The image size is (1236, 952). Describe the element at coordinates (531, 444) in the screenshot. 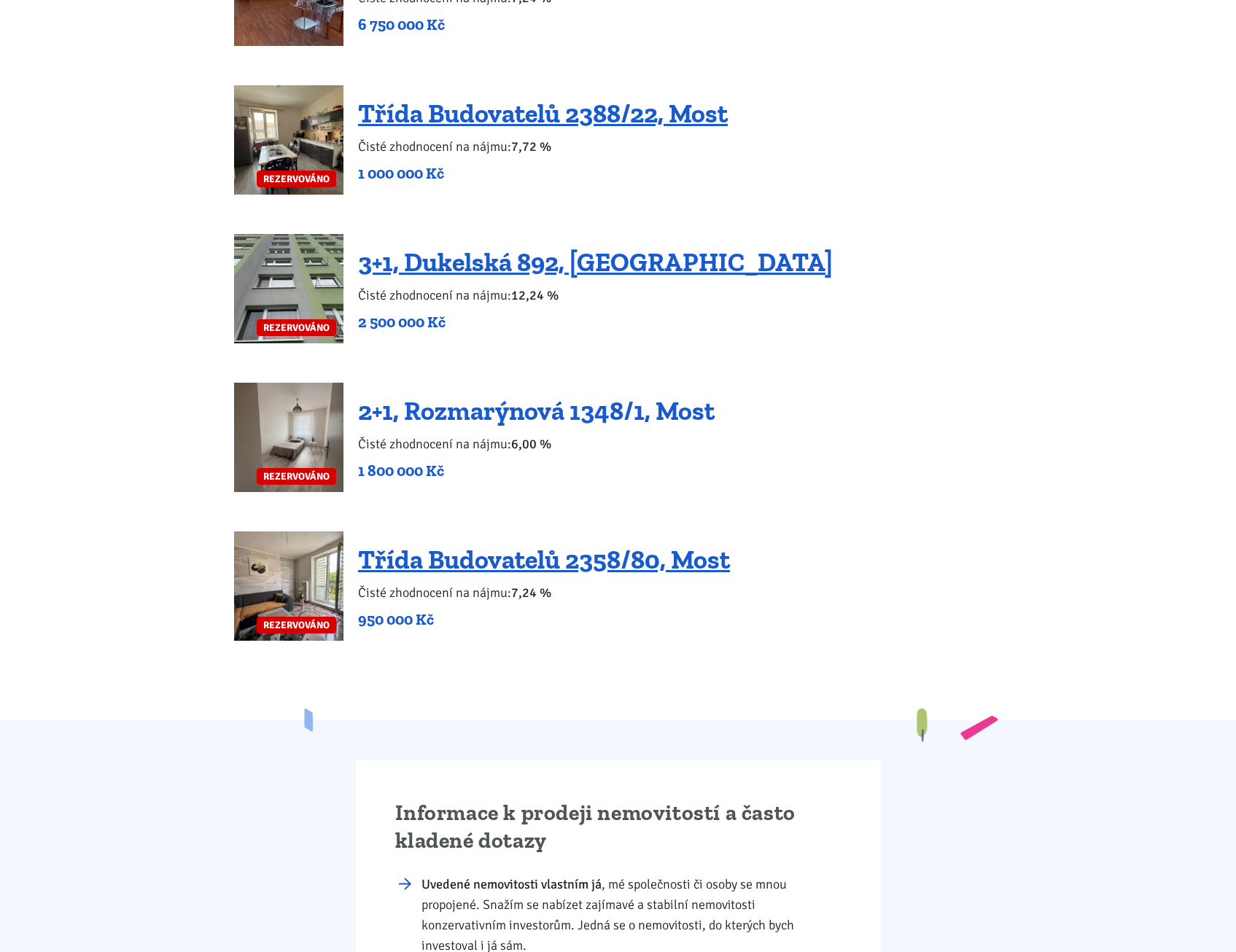

I see `b: 6,00 %` at that location.